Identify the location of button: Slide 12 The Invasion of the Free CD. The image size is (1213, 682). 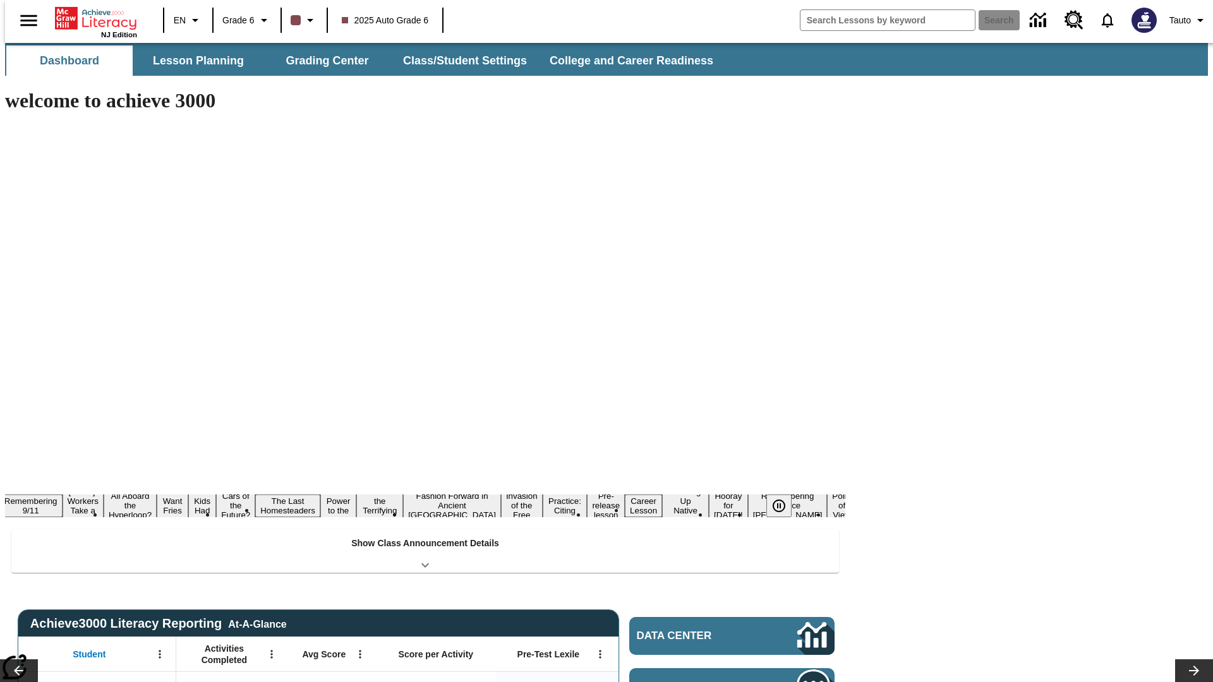
(522, 505).